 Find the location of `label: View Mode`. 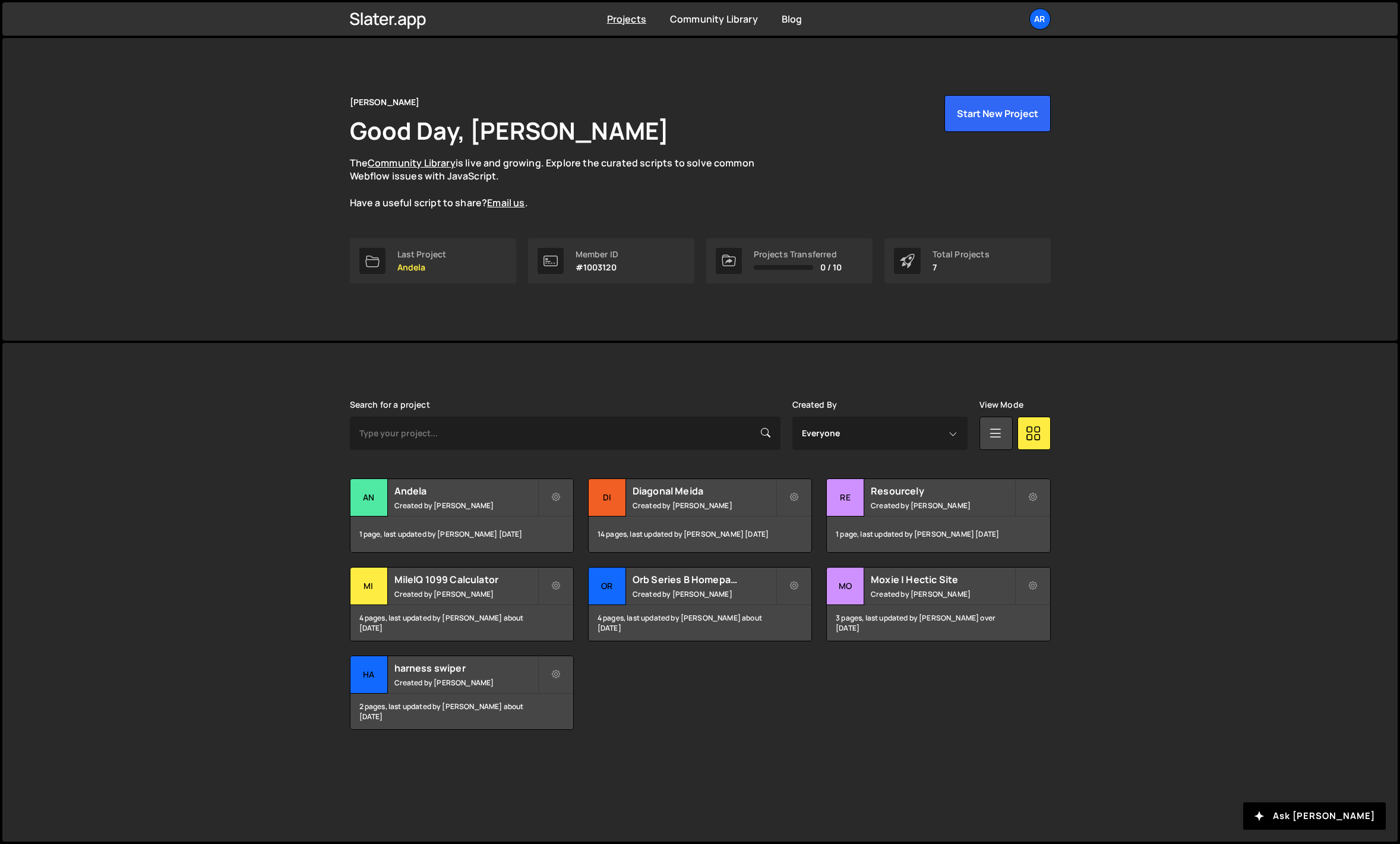

label: View Mode is located at coordinates (1002, 405).